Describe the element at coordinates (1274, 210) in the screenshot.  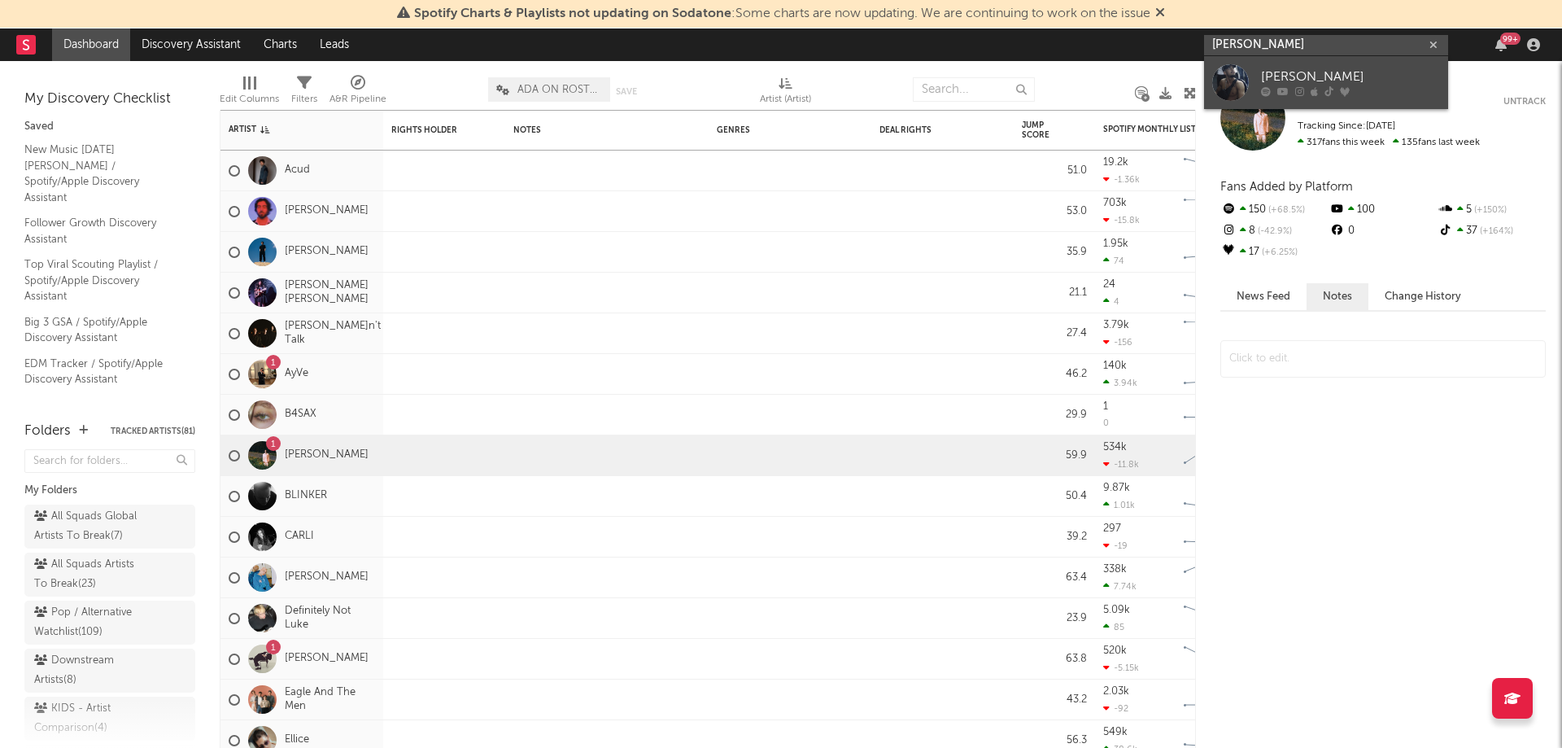
I see `div: 150` at that location.